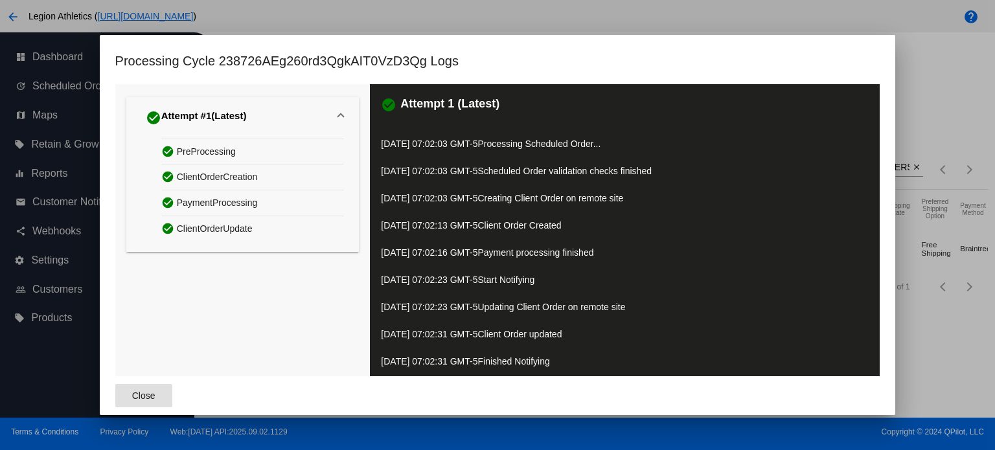  Describe the element at coordinates (564, 171) in the screenshot. I see `span: Scheduled Order validation checks finished` at that location.